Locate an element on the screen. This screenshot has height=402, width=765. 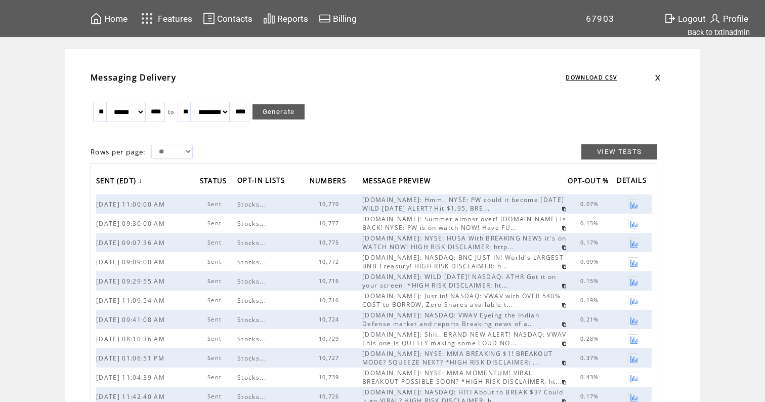
span: 0.07% is located at coordinates (591, 204).